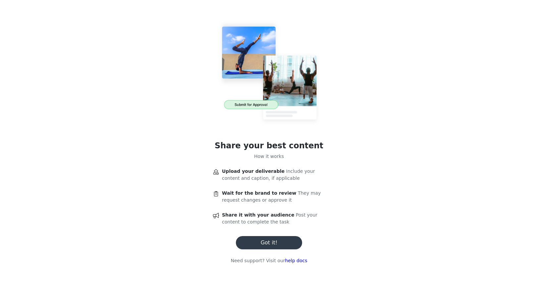  Describe the element at coordinates (296, 261) in the screenshot. I see `a: help docs` at that location.